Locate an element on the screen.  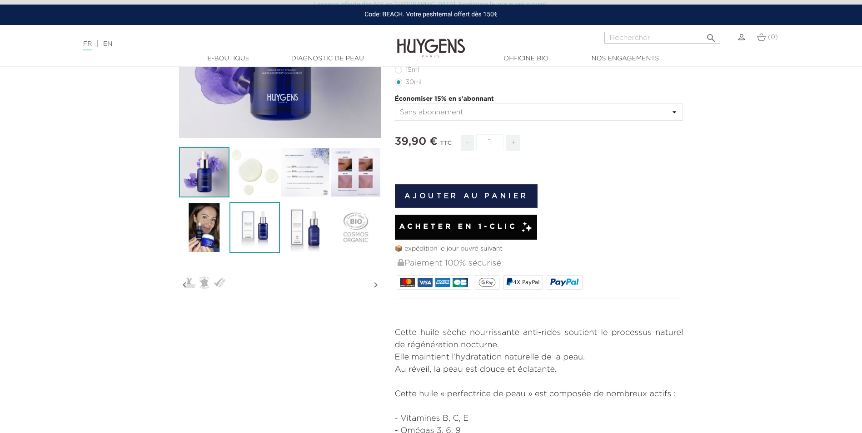
img: L'Huile Visage Elixir Nuit is located at coordinates (204, 172).